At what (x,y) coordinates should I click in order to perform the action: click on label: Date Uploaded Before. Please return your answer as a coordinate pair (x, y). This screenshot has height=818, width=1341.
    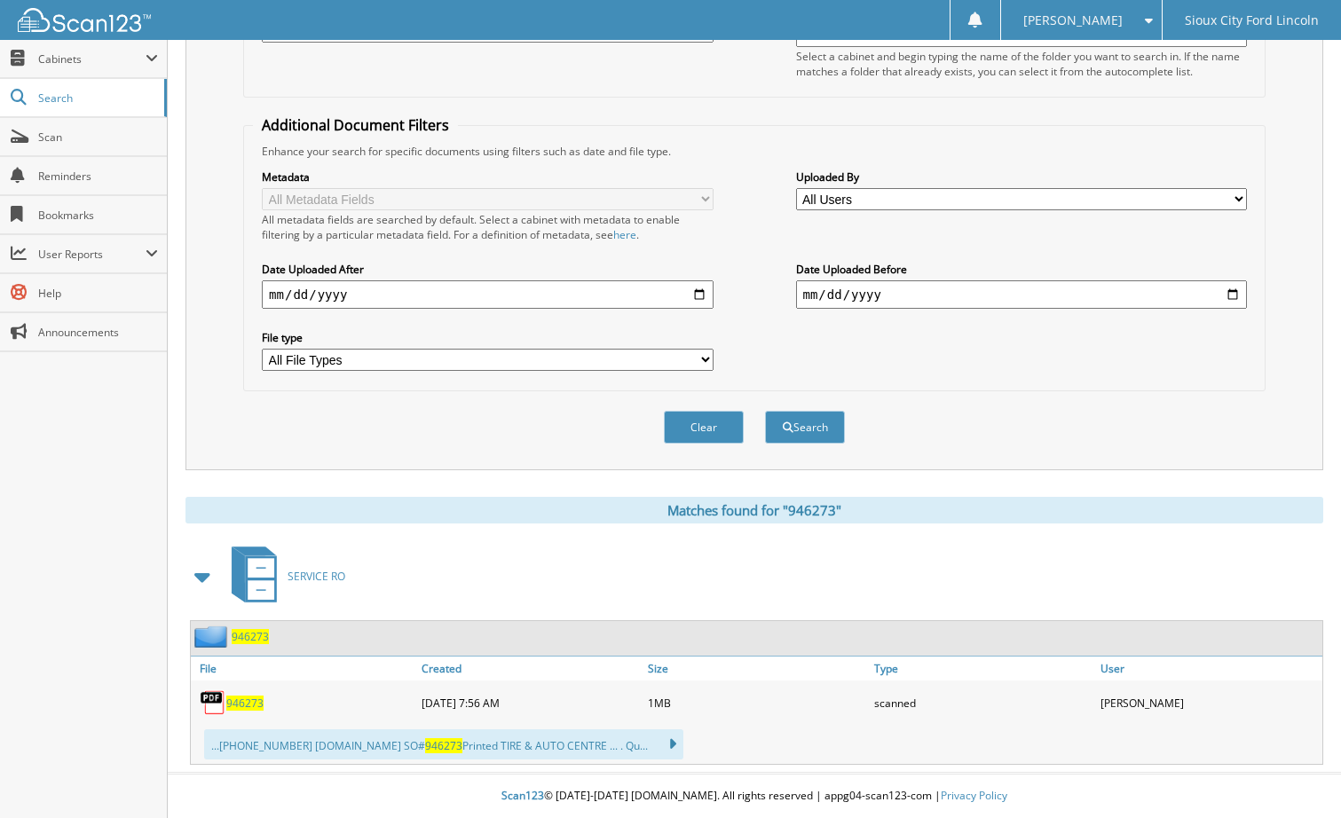
    Looking at the image, I should click on (1022, 269).